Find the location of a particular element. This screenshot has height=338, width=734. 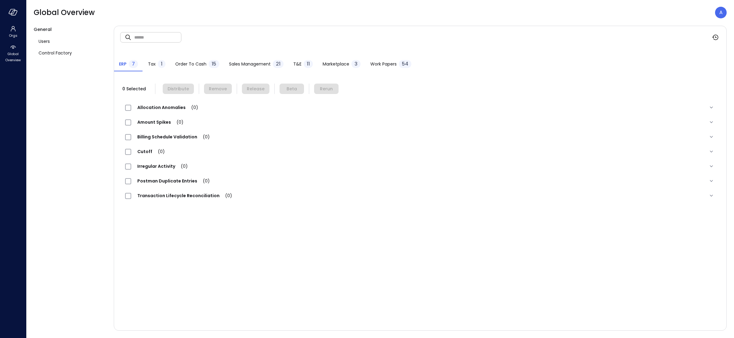

span: Tax is located at coordinates (152, 64).